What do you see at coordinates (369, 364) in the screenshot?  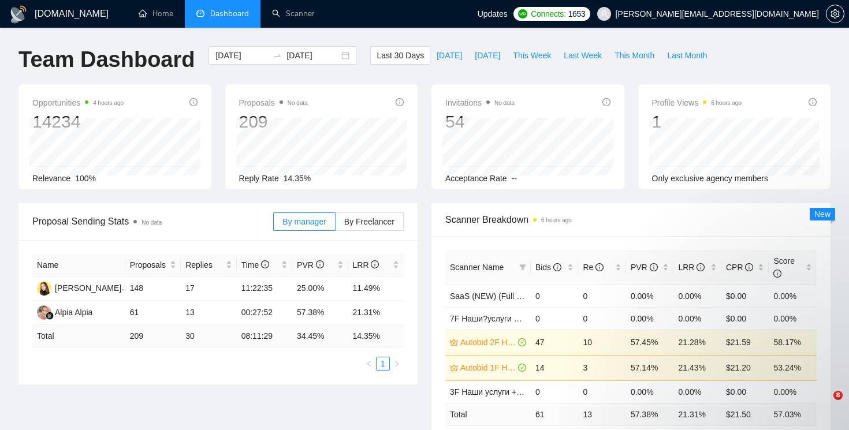 I see `button: left` at bounding box center [369, 364].